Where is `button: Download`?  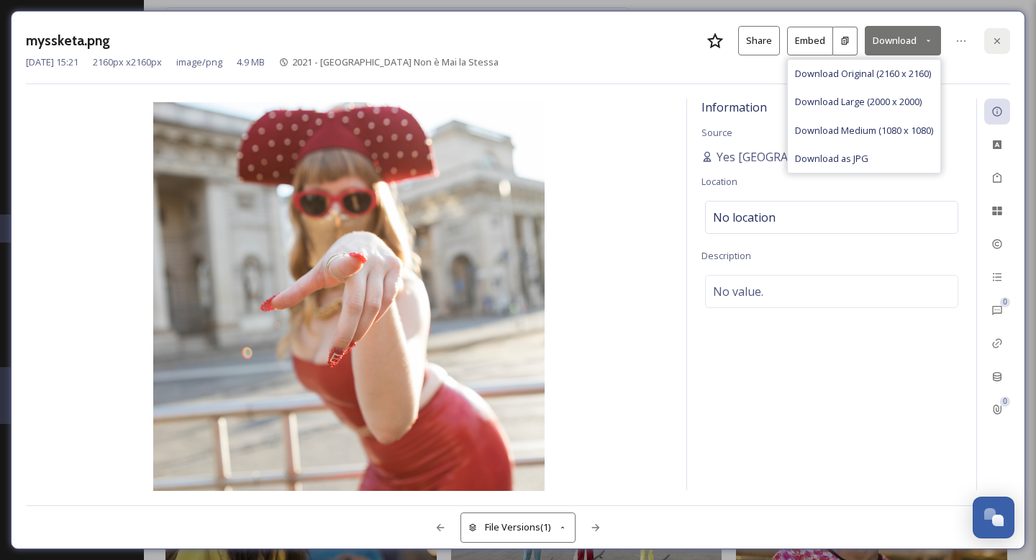 button: Download is located at coordinates (903, 40).